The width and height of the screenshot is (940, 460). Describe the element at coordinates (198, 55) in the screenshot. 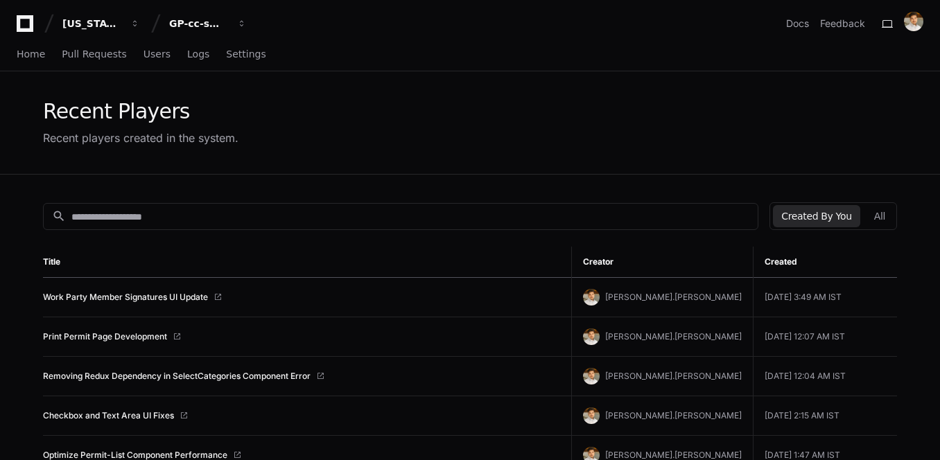

I see `a: Logs` at that location.